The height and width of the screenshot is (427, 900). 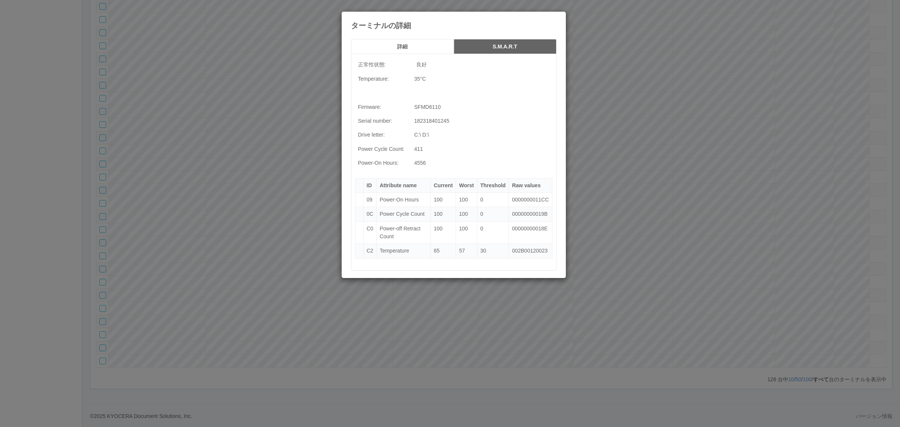 What do you see at coordinates (482, 121) in the screenshot?
I see `td: 182318401245` at bounding box center [482, 121].